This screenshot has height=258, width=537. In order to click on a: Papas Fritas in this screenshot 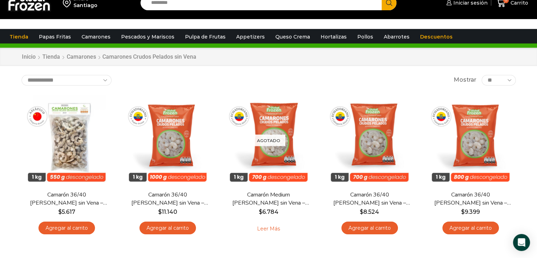, I will do `click(55, 37)`.